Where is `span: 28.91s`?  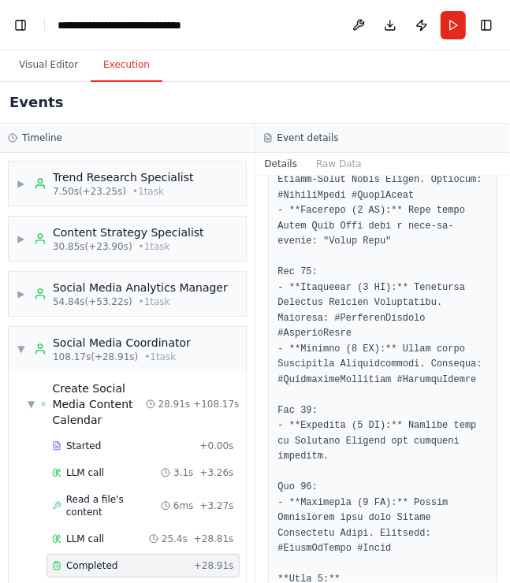 span: 28.91s is located at coordinates (174, 404).